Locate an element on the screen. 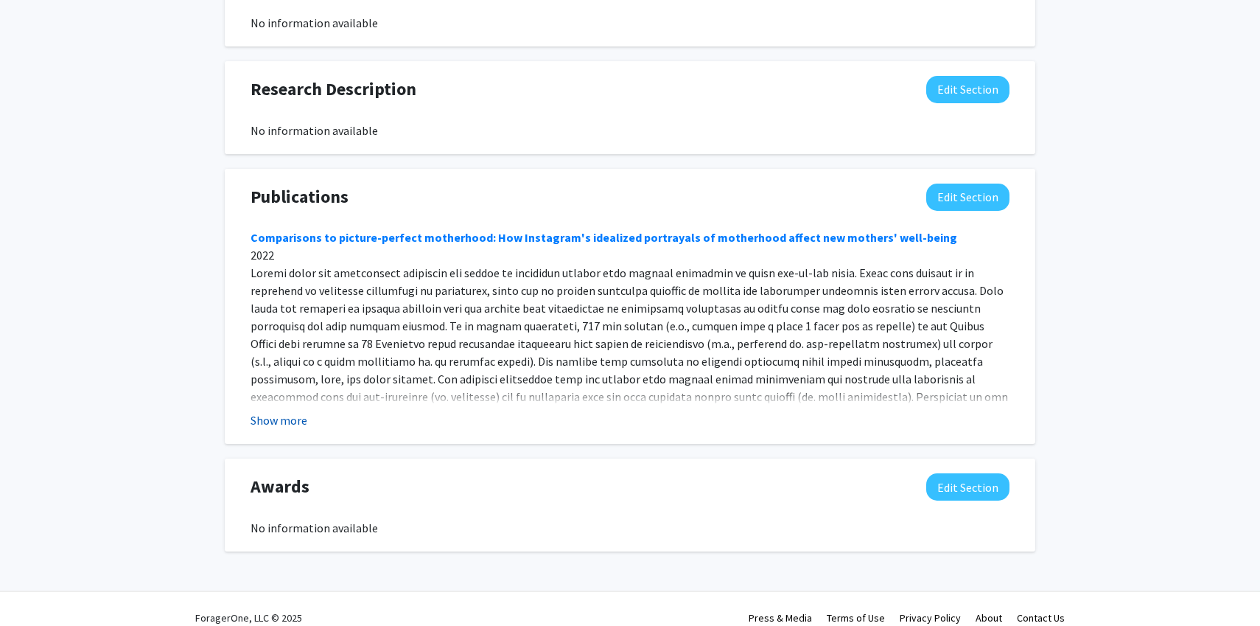  span: Publications is located at coordinates (299, 197).